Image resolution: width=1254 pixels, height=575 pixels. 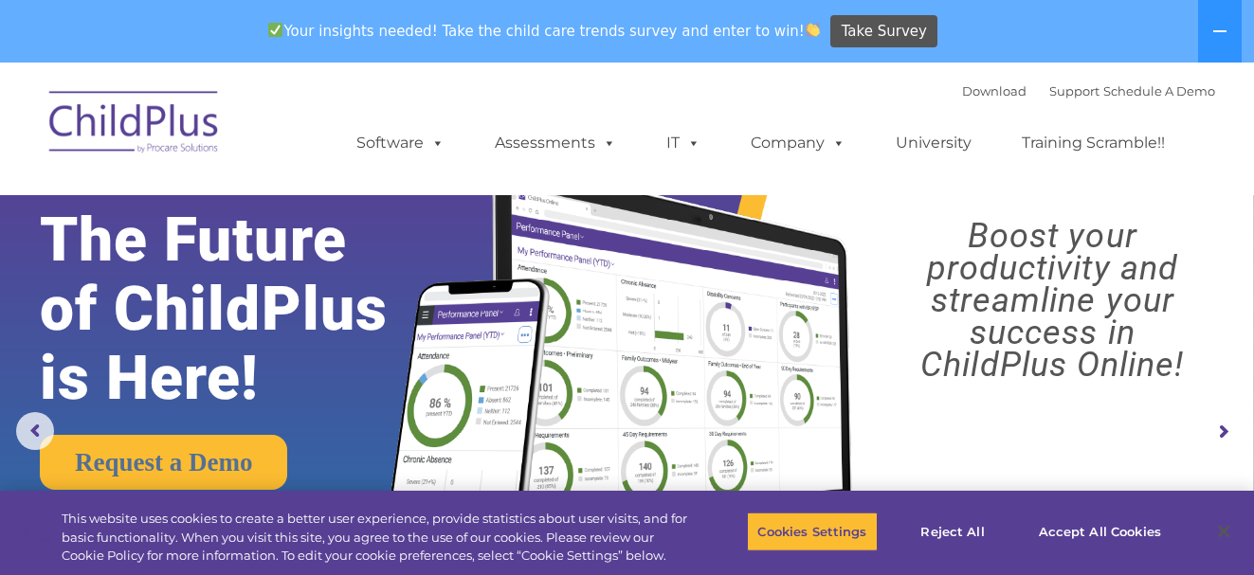 What do you see at coordinates (934, 143) in the screenshot?
I see `a: University` at bounding box center [934, 143].